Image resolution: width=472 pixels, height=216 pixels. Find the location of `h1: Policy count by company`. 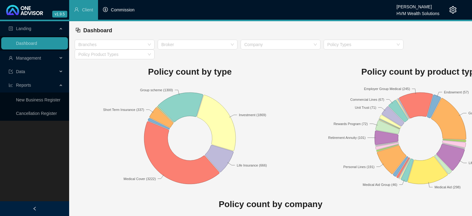

h1: Policy count by company is located at coordinates (270, 204).